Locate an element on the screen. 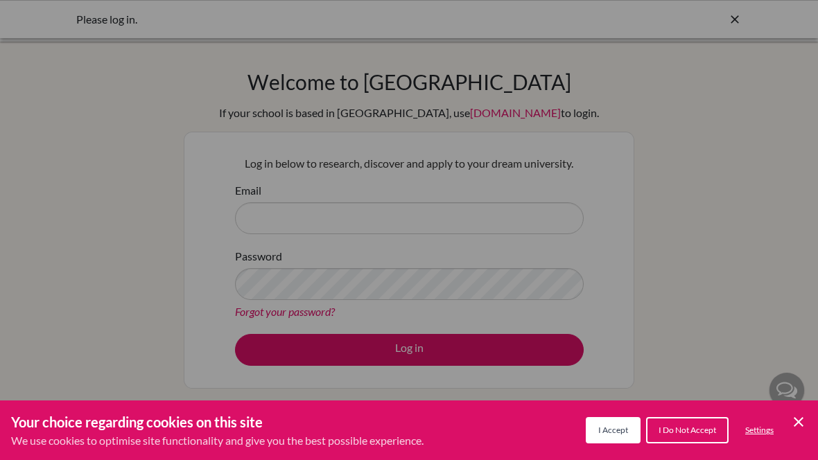 The width and height of the screenshot is (818, 460). button: Settings is located at coordinates (759, 430).